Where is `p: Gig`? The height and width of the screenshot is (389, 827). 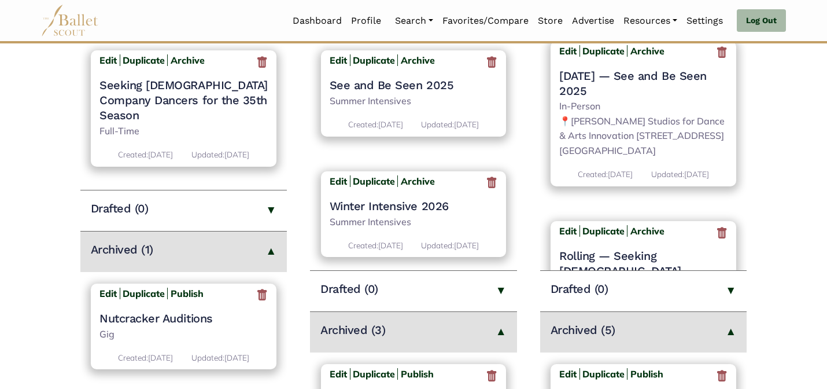 p: Gig is located at coordinates (183, 334).